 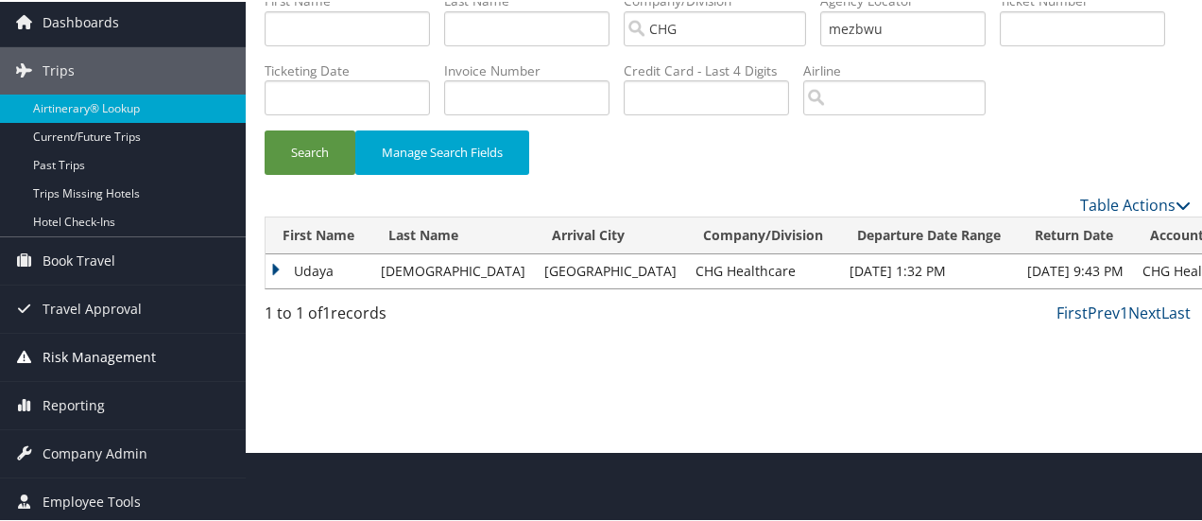 What do you see at coordinates (94, 452) in the screenshot?
I see `span: Company Admin` at bounding box center [94, 452].